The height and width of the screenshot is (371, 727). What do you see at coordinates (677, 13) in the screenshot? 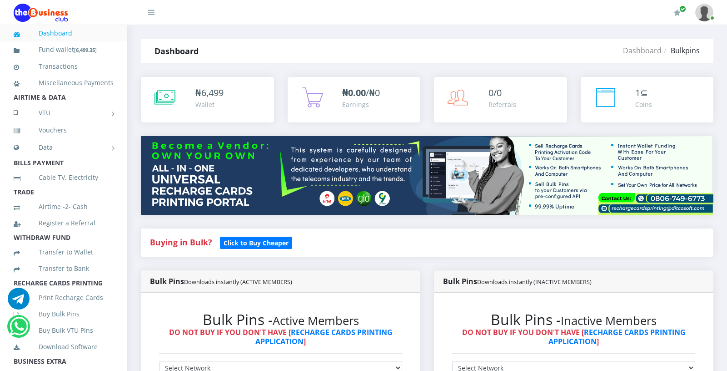
I see `i: Renew/Upgrade Subscription` at bounding box center [677, 13].